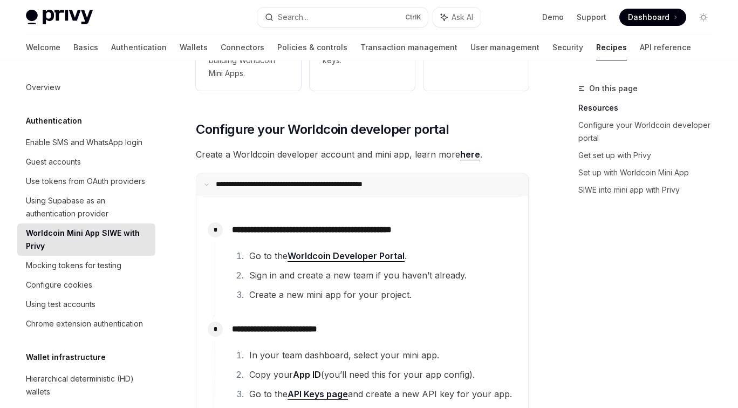 This screenshot has height=408, width=738. What do you see at coordinates (60, 304) in the screenshot?
I see `div: Using test accounts` at bounding box center [60, 304].